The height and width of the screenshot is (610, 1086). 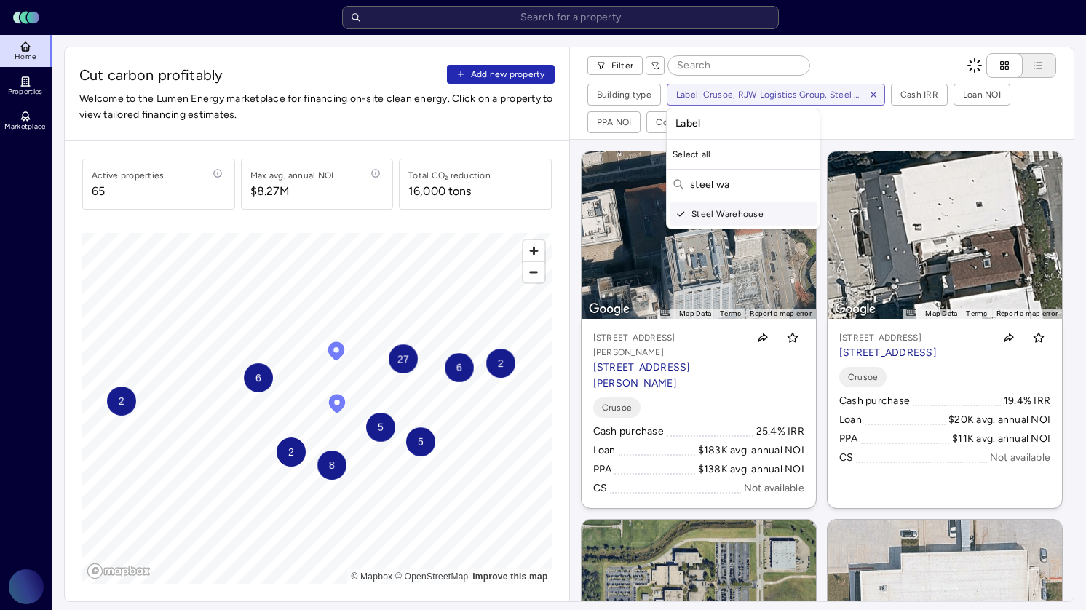 What do you see at coordinates (560, 17) in the screenshot?
I see `input: Search for a property` at bounding box center [560, 17].